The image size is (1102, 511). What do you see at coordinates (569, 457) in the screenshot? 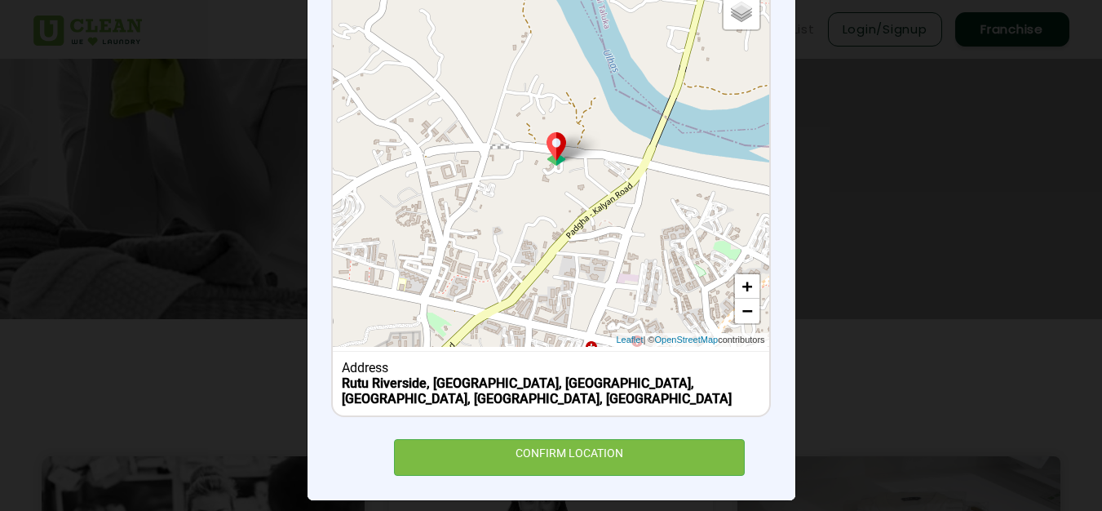
I see `div: CONFIRM LOCATION` at bounding box center [569, 457].